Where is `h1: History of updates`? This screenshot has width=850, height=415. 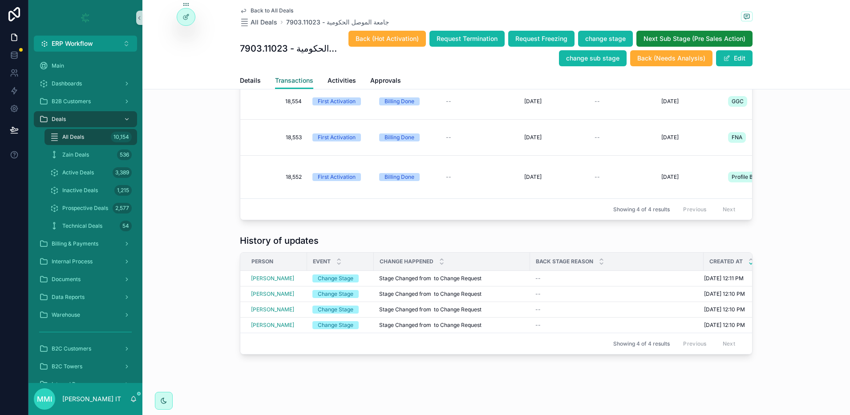
h1: History of updates is located at coordinates (279, 241).